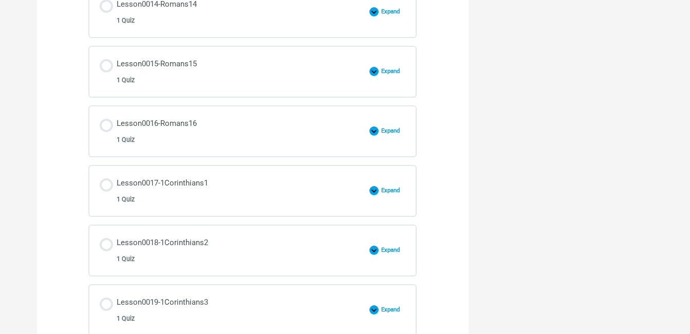 The height and width of the screenshot is (334, 690). What do you see at coordinates (162, 250) in the screenshot?
I see `div: Lesson0018-1Corinthians2` at bounding box center [162, 250].